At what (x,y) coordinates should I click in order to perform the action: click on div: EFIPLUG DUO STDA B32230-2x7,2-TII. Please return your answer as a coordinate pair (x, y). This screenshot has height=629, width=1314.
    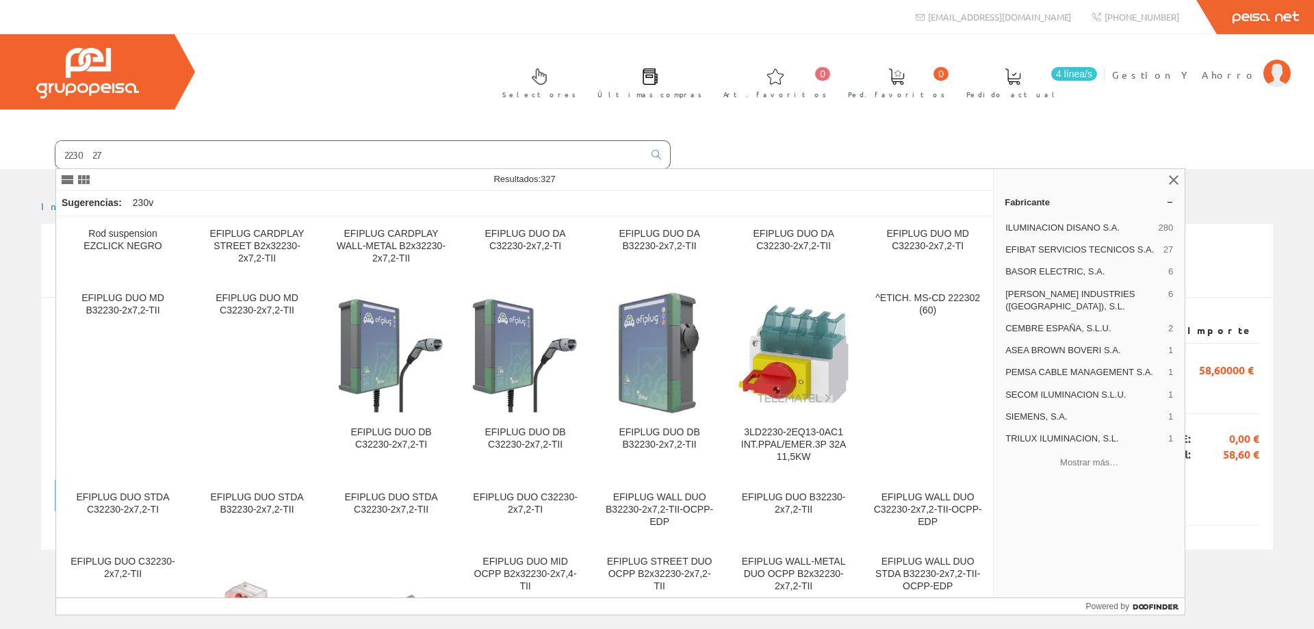
    Looking at the image, I should click on (257, 504).